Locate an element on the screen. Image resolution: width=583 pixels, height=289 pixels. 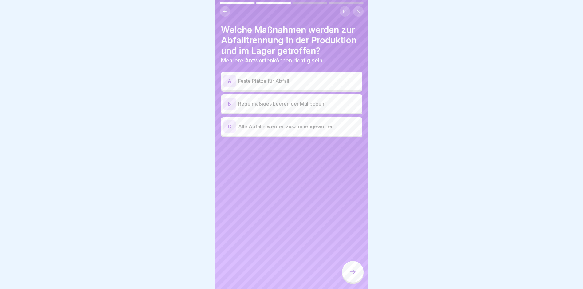
div: B is located at coordinates (230, 104).